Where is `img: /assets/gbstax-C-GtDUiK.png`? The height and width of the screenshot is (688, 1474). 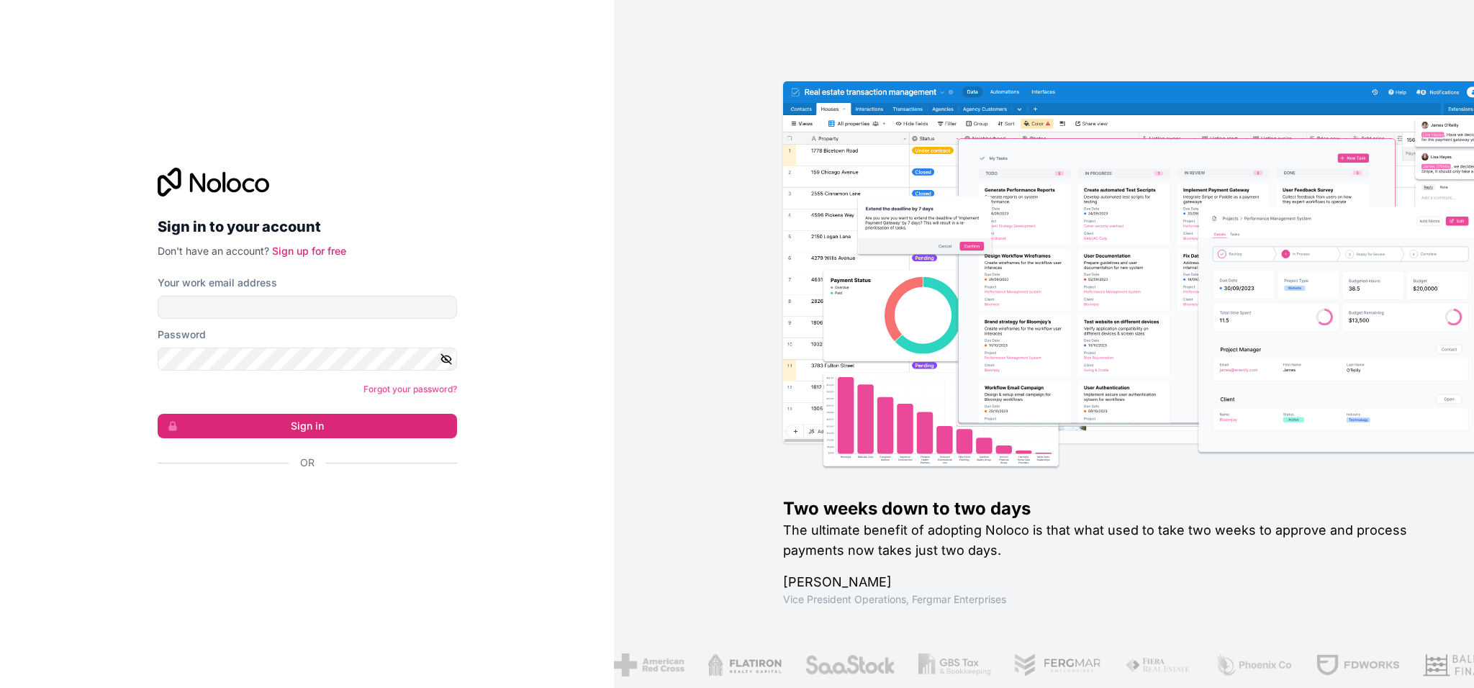
img: /assets/gbstax-C-GtDUiK.png is located at coordinates (954, 665).